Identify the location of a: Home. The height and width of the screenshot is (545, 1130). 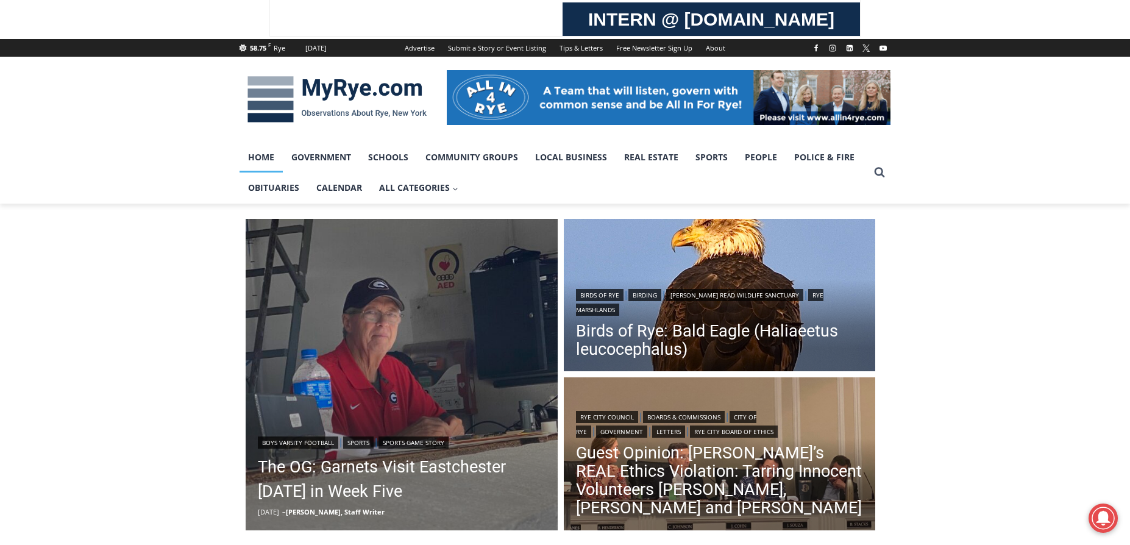
(261, 157).